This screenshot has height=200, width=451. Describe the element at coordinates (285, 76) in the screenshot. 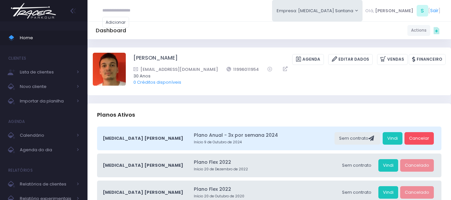

I see `span: 30 Anos` at that location.